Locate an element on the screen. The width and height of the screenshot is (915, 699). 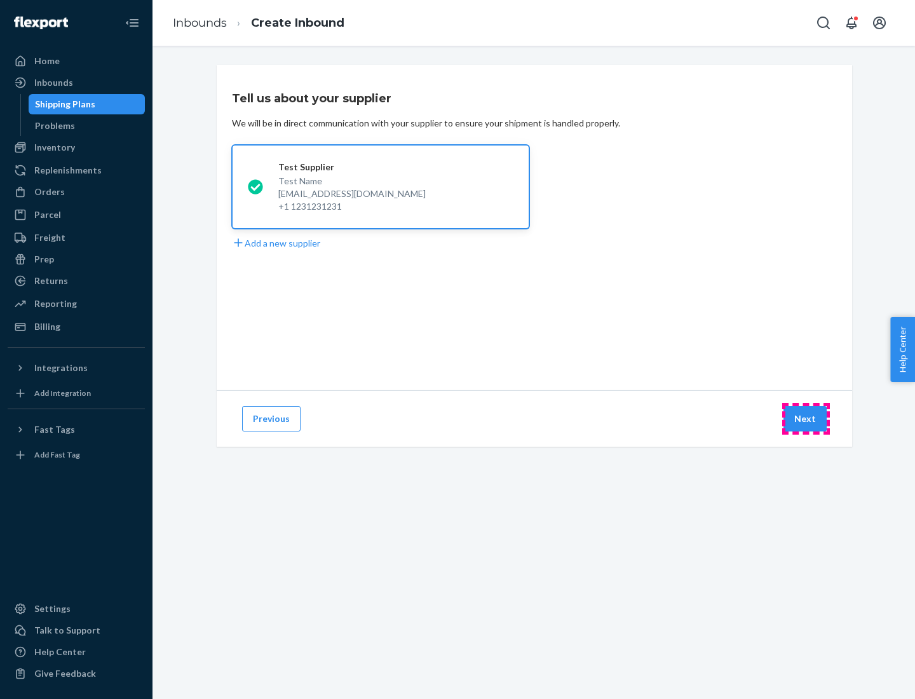
a: Add Fast Tag is located at coordinates (76, 455).